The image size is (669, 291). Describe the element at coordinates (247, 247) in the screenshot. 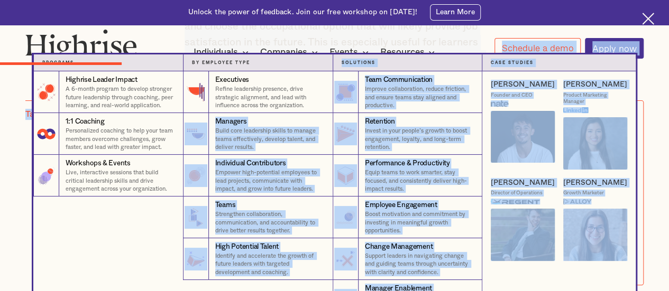

I see `div: High Potential Talent` at that location.